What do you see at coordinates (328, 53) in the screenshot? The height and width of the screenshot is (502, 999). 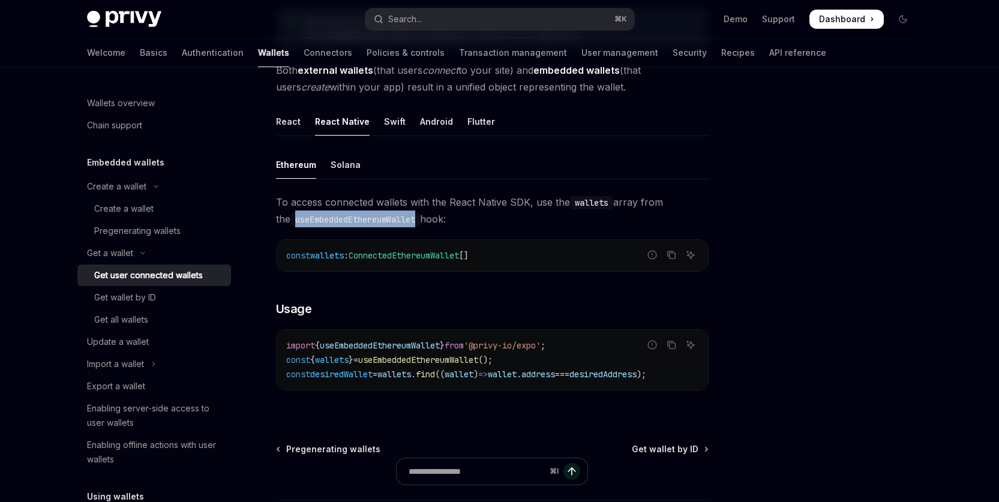 I see `a: Connectors` at bounding box center [328, 53].